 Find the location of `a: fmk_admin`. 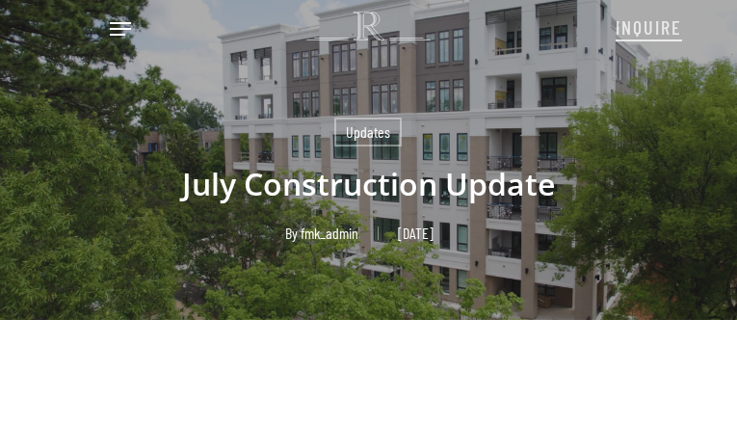

a: fmk_admin is located at coordinates (330, 232).